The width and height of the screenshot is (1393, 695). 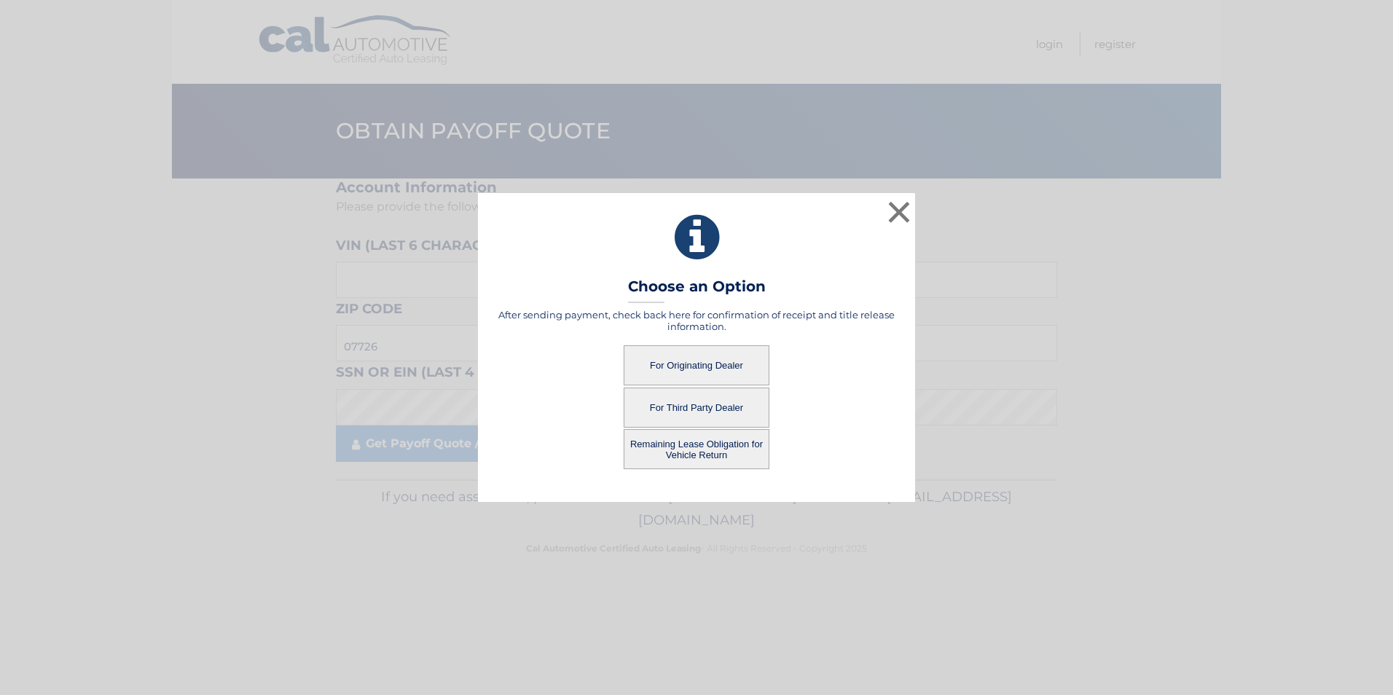 What do you see at coordinates (697, 449) in the screenshot?
I see `button: Remaining Lease Obligation for Vehicle Return` at bounding box center [697, 449].